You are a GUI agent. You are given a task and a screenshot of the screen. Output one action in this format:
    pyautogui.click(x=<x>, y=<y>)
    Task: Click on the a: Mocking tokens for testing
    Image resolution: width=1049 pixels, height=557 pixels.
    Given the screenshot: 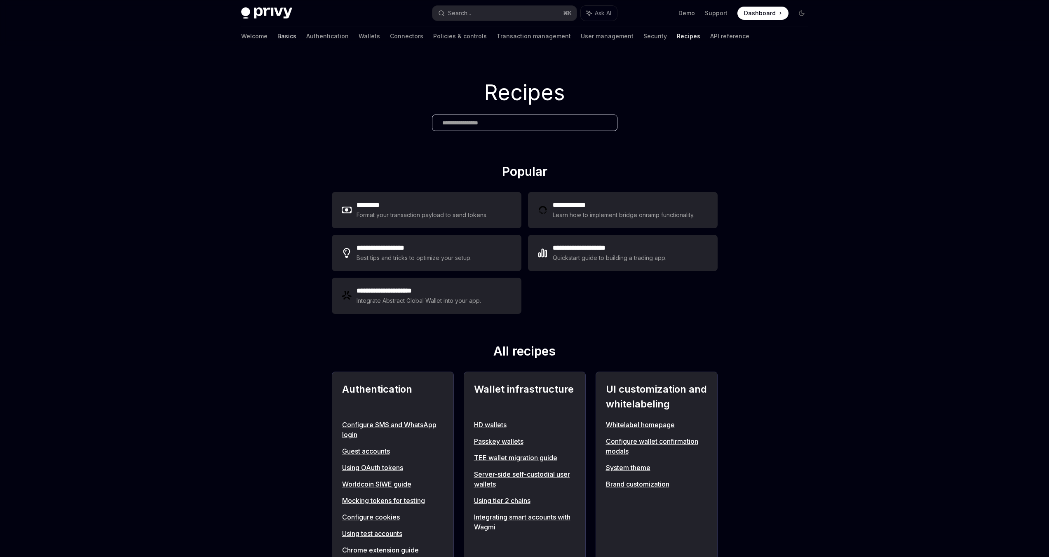 What is the action you would take?
    pyautogui.click(x=393, y=501)
    